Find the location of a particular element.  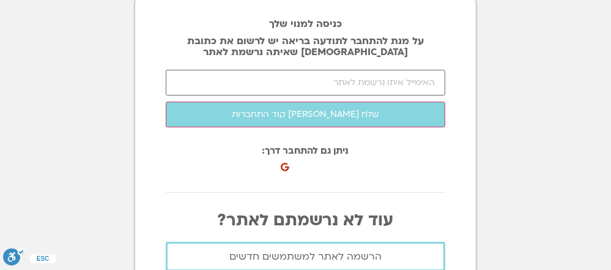

h2: כניסה למנוי שלך is located at coordinates (305, 24).